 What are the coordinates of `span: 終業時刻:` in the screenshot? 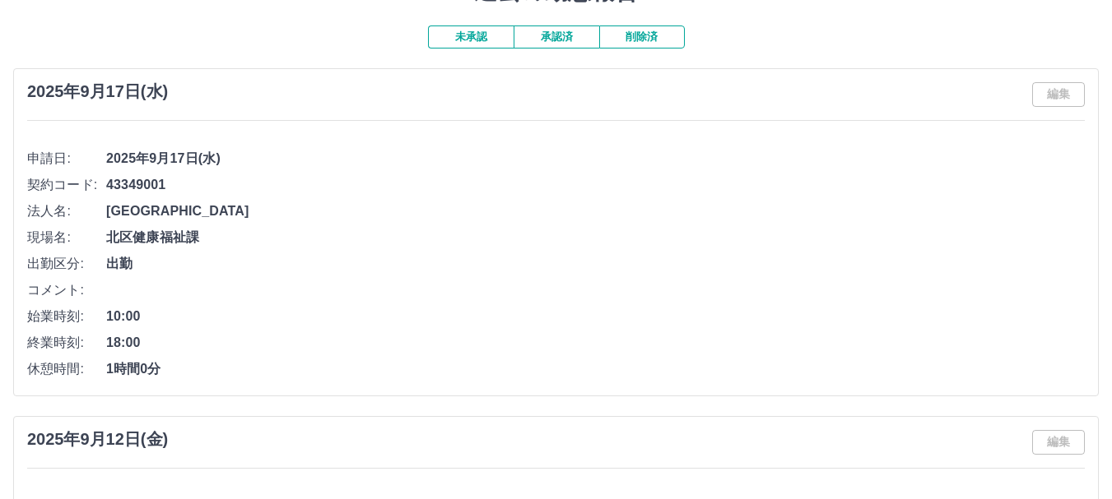 It's located at (67, 343).